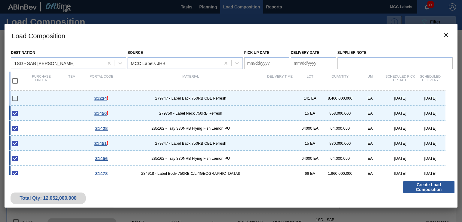 The height and width of the screenshot is (222, 462). What do you see at coordinates (23, 53) in the screenshot?
I see `label: Destination` at bounding box center [23, 53].